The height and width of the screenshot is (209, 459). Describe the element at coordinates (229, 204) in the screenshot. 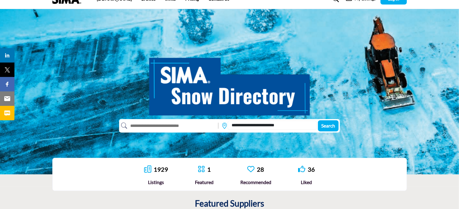

I see `h2: Featured Suppliers` at that location.